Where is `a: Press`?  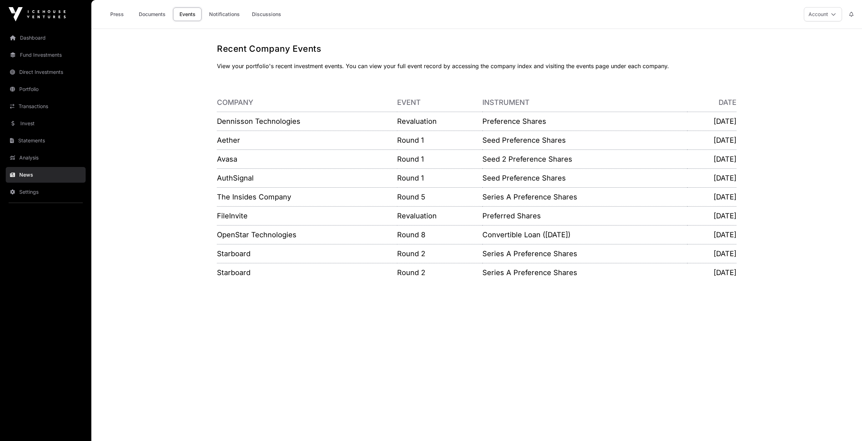 a: Press is located at coordinates (117, 14).